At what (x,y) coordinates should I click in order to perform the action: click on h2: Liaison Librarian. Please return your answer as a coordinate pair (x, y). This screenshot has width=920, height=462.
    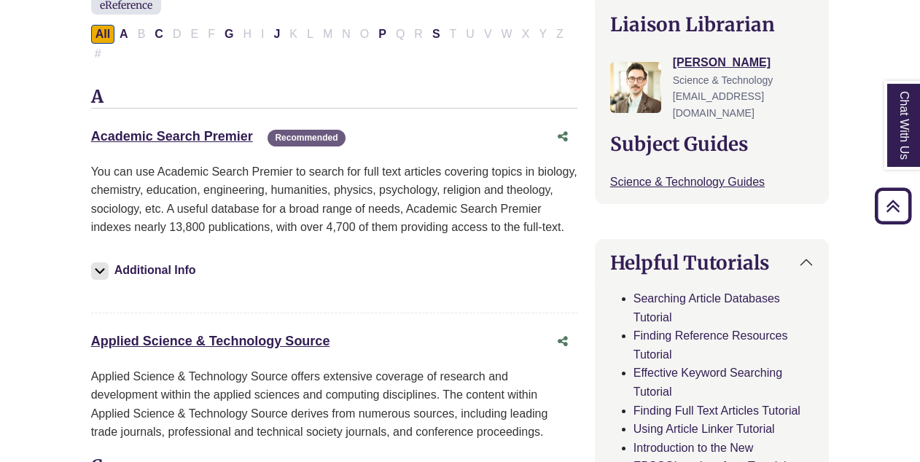
    Looking at the image, I should click on (712, 24).